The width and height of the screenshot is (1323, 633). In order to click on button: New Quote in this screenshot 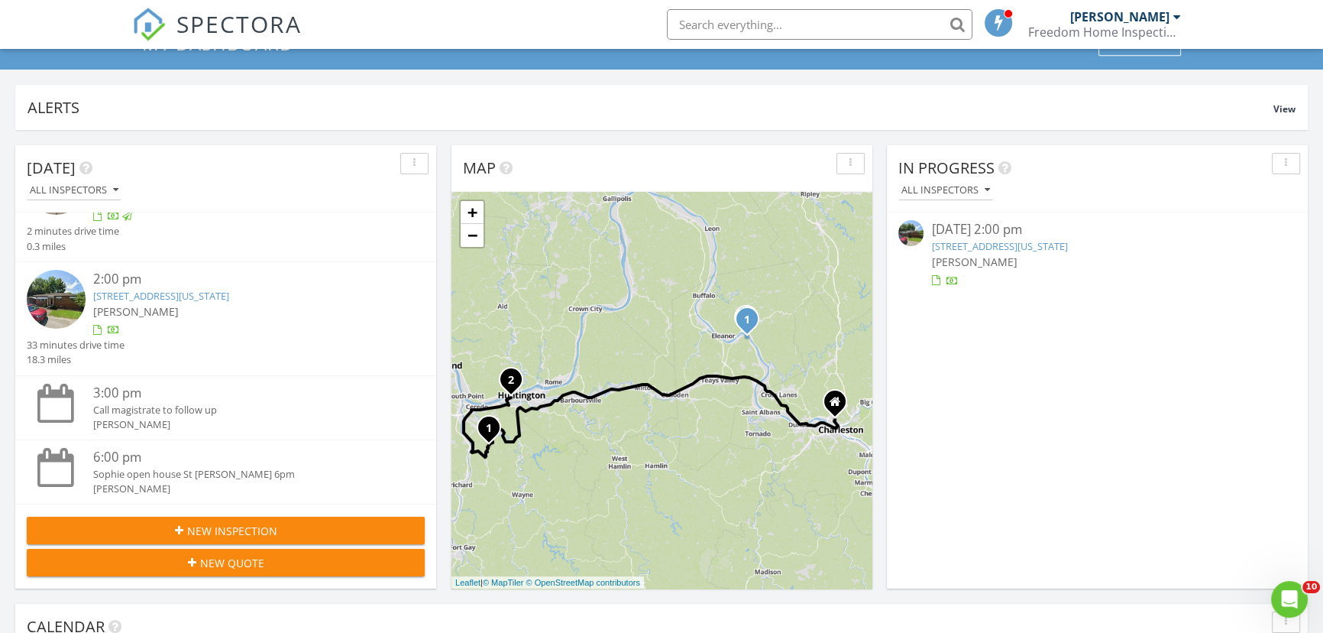, I will do `click(225, 562)`.